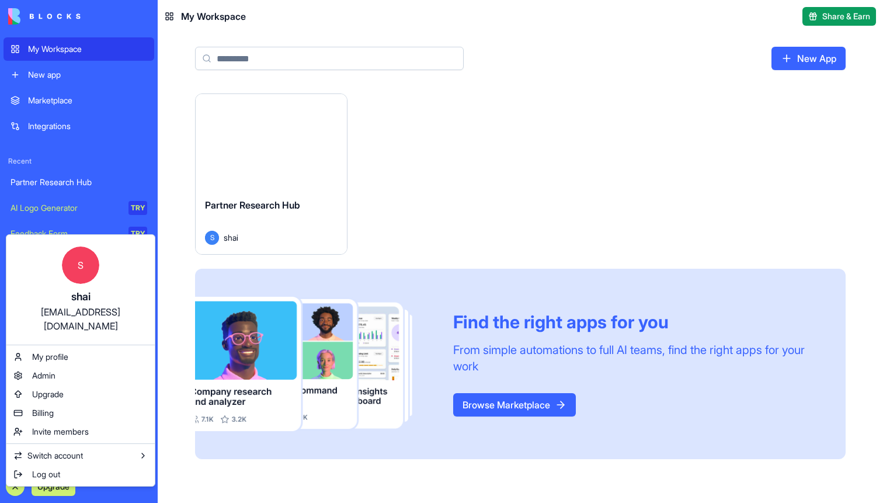  I want to click on div: Partner Research Hub, so click(79, 182).